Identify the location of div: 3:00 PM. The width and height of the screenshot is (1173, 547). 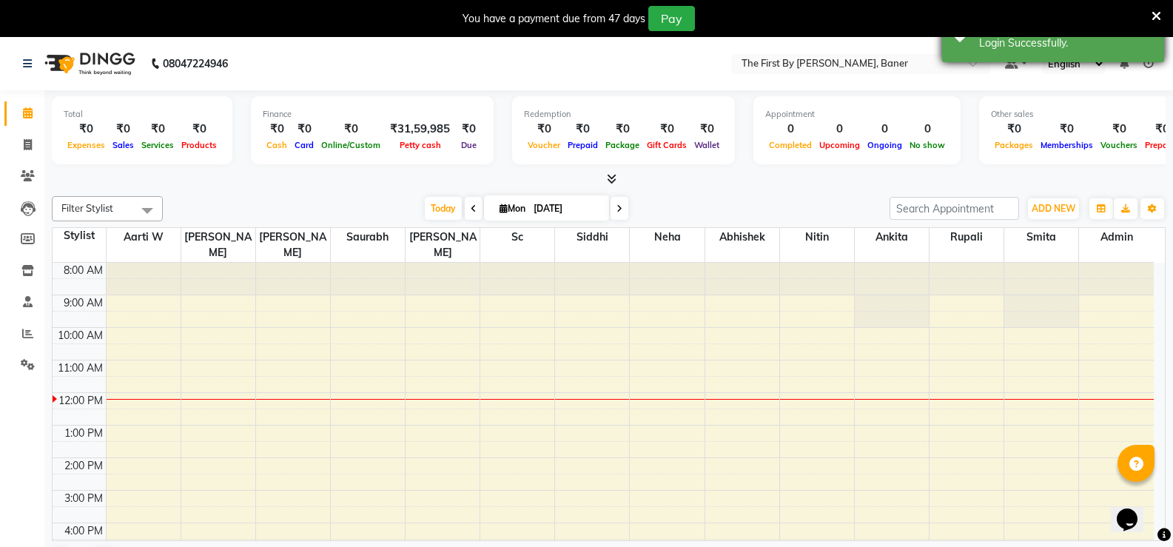
(84, 498).